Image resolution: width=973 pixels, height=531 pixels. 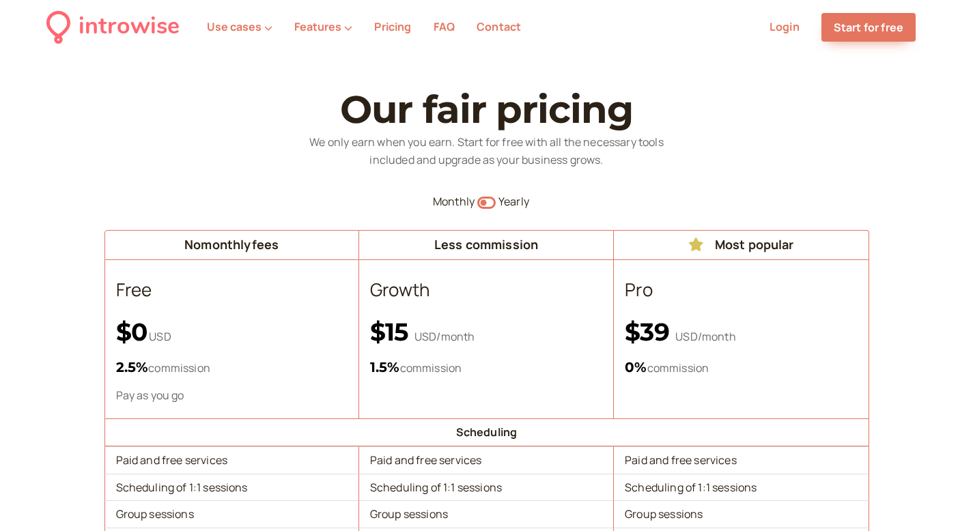 What do you see at coordinates (939, 498) in the screenshot?
I see `div: Chat Widget` at bounding box center [939, 498].